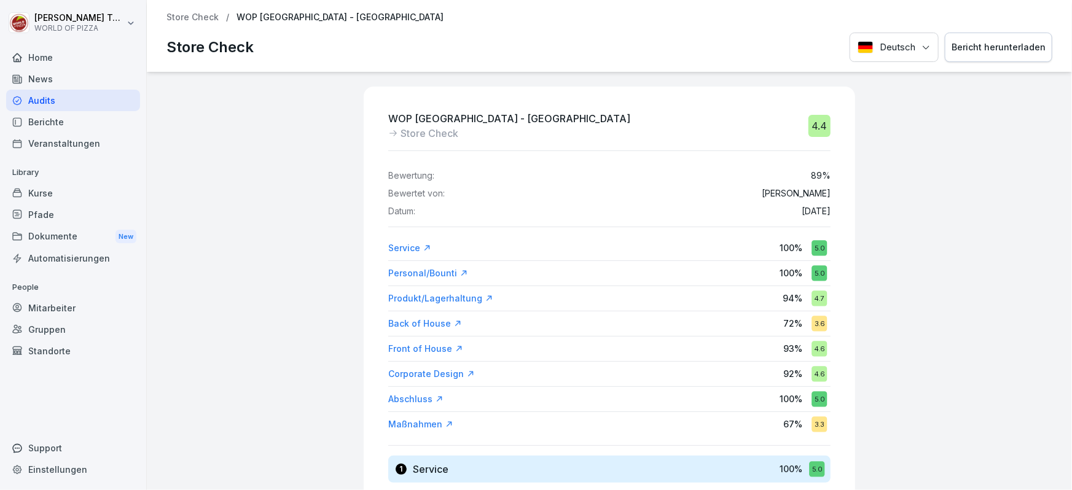 Image resolution: width=1072 pixels, height=490 pixels. Describe the element at coordinates (79, 28) in the screenshot. I see `p: WORLD OF PIZZA` at that location.